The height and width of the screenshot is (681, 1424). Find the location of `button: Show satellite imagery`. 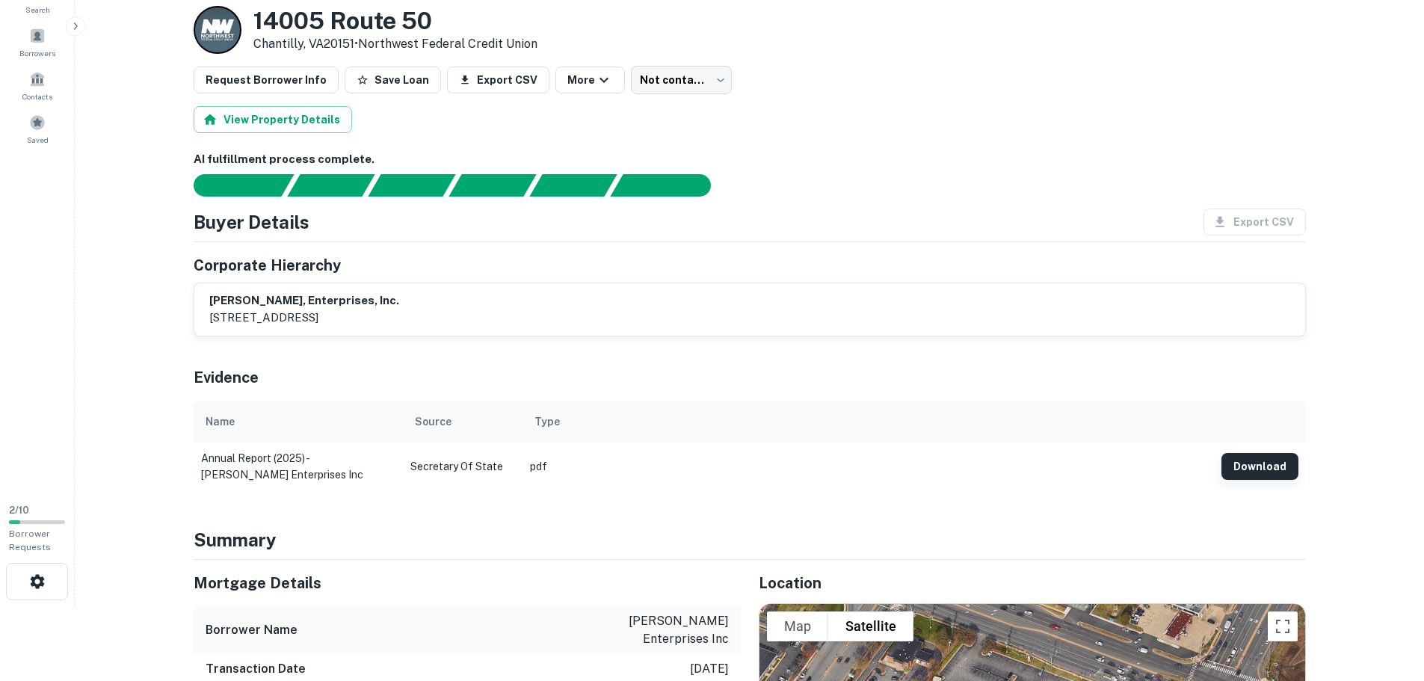

button: Show satellite imagery is located at coordinates (871, 626).